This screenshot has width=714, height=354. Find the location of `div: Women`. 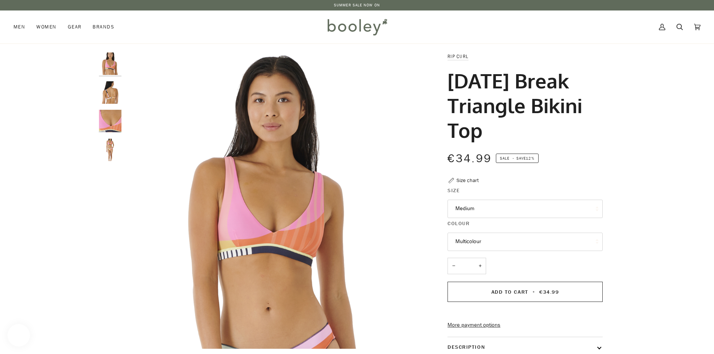

div: Women is located at coordinates (46, 27).